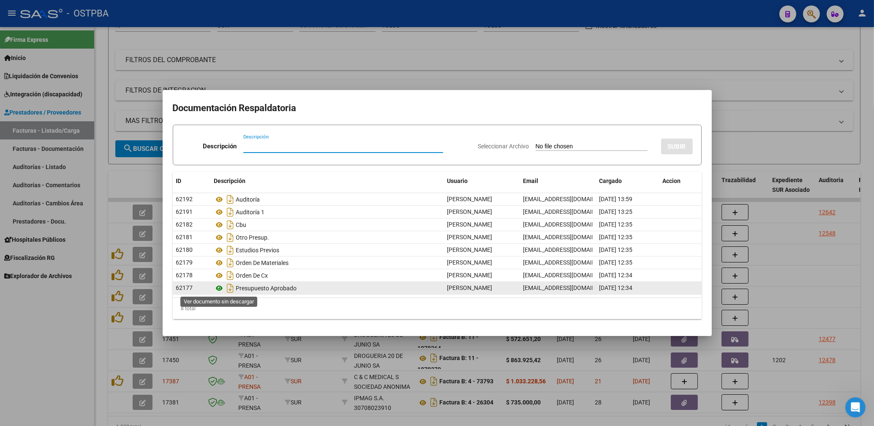  Describe the element at coordinates (504, 146) in the screenshot. I see `span: Seleccionar Archivo` at that location.